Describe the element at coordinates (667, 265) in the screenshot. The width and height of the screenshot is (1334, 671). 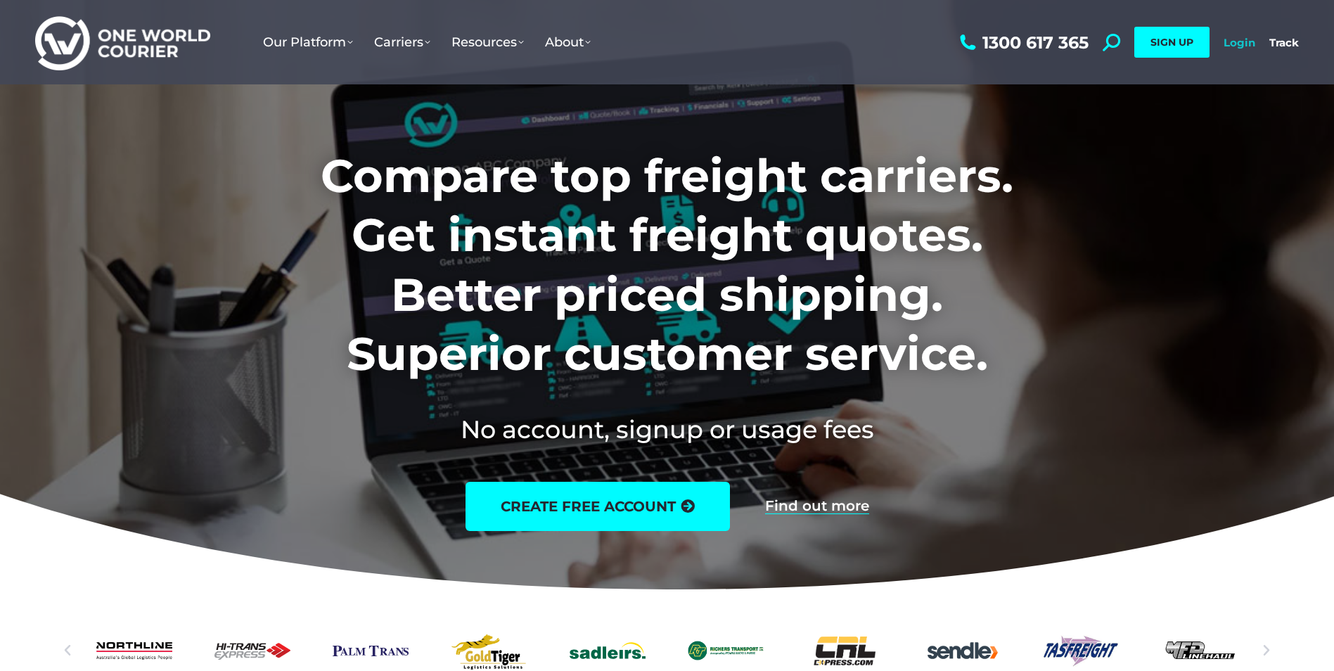
I see `h1: Compare top freight carriers. Get instant freight quotes. Better priced shipping. Superior custom...` at that location.